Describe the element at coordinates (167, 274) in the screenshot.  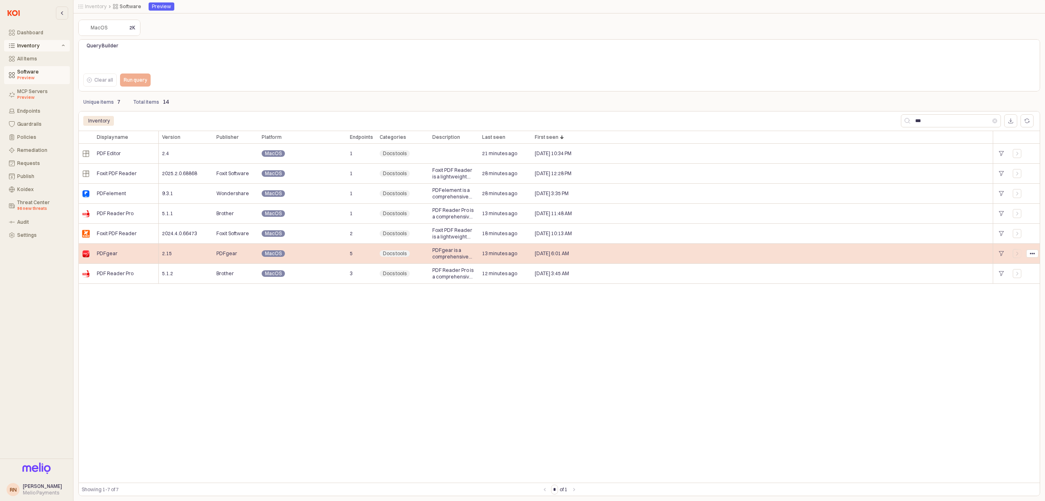
I see `span: 5.1.2` at that location.